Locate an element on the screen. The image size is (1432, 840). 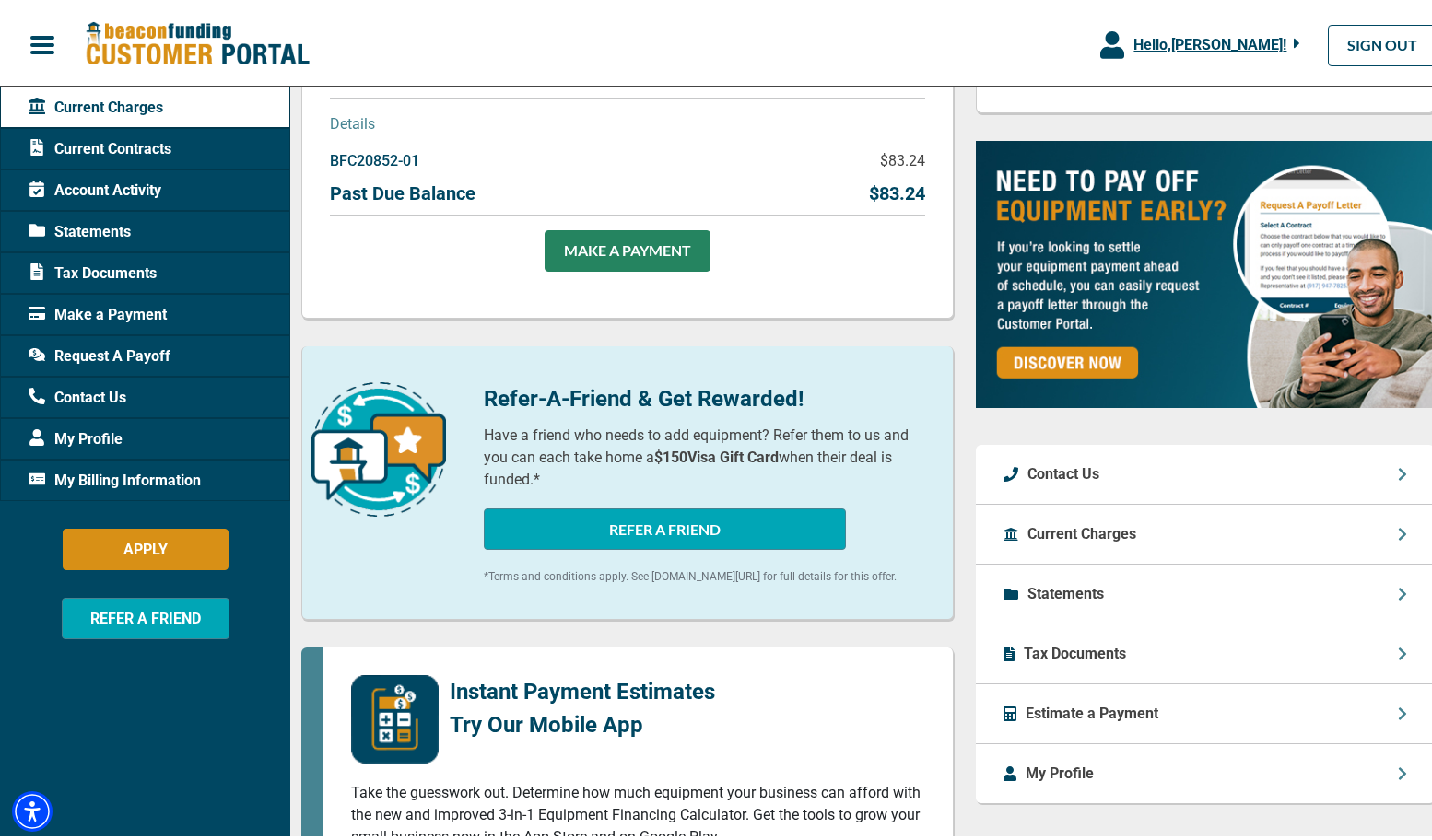
b: $150 Visa Gift Card is located at coordinates (716, 454).